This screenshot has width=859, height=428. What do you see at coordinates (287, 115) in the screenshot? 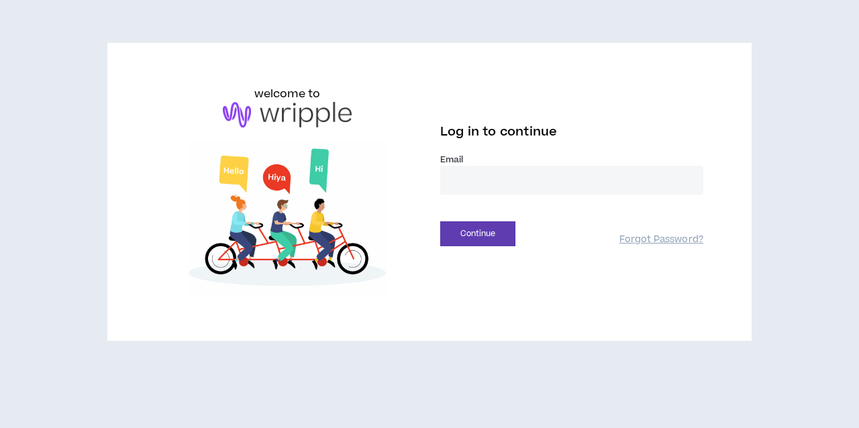
I see `img: logo-brand.png` at bounding box center [287, 115].